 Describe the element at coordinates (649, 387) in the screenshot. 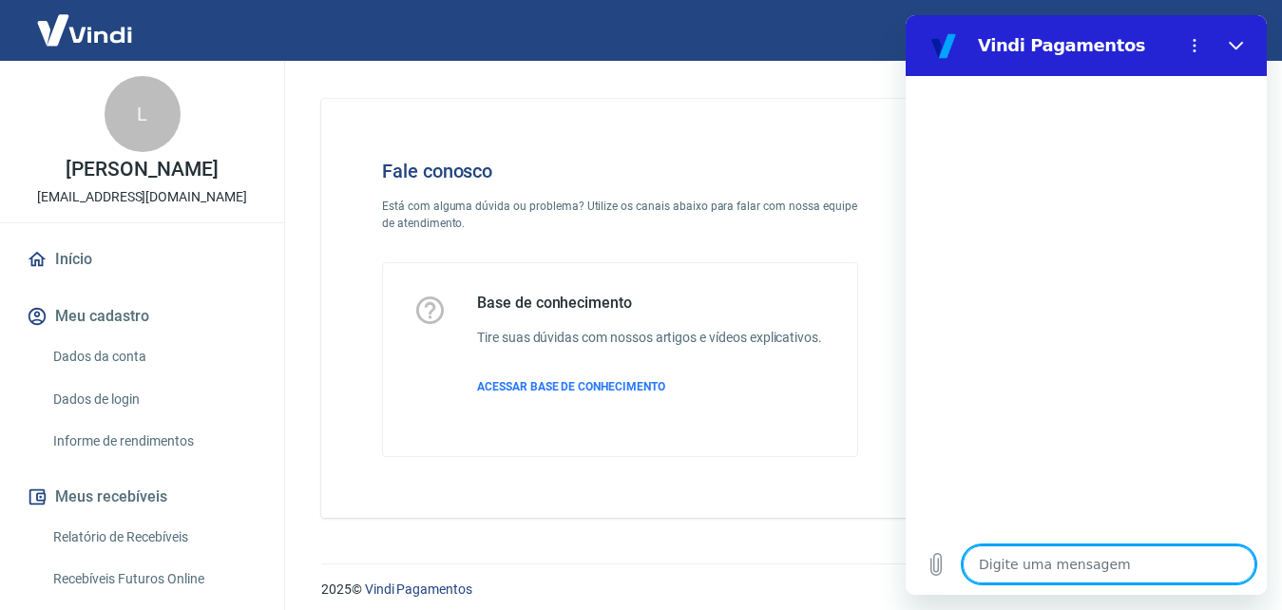

I see `a: ACESSAR BASE DE CONHECIMENTO` at that location.